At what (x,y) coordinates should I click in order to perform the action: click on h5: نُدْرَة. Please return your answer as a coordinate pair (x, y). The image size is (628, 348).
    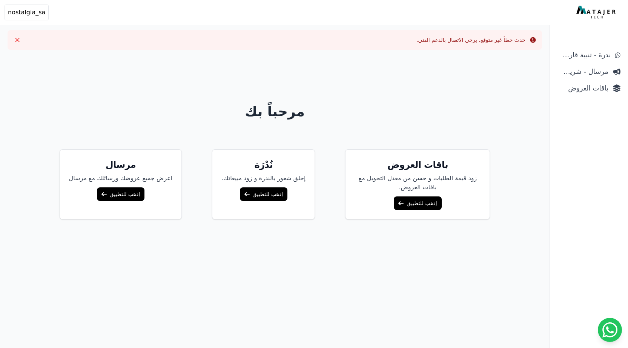
    Looking at the image, I should click on (263, 165).